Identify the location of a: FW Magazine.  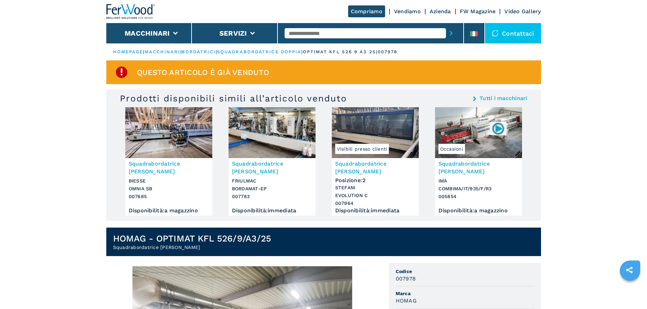
(478, 11).